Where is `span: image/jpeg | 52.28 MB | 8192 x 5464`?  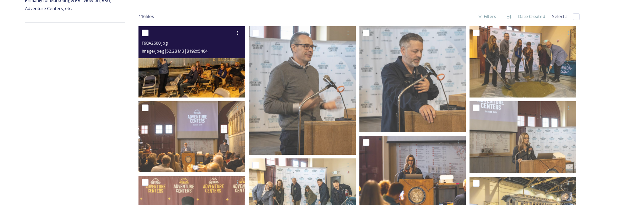
span: image/jpeg | 52.28 MB | 8192 x 5464 is located at coordinates (174, 51).